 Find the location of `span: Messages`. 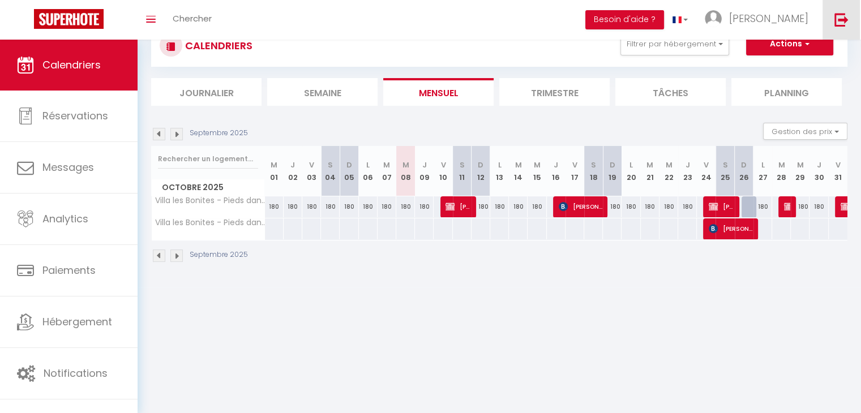

span: Messages is located at coordinates (68, 167).